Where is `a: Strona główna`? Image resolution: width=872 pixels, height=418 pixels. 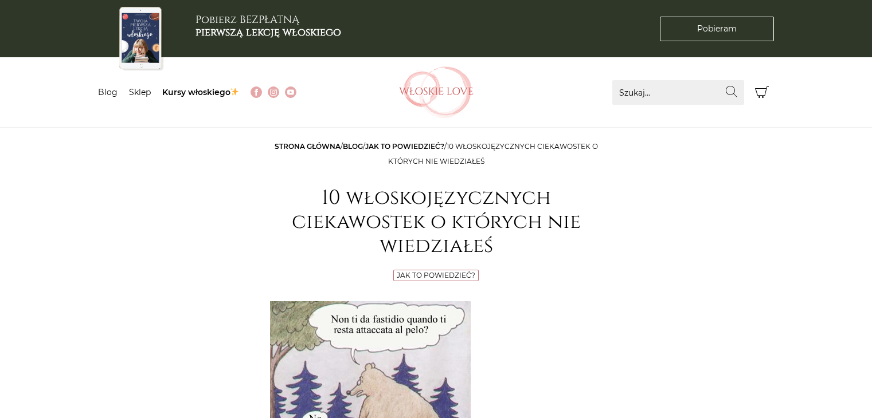 a: Strona główna is located at coordinates (307, 146).